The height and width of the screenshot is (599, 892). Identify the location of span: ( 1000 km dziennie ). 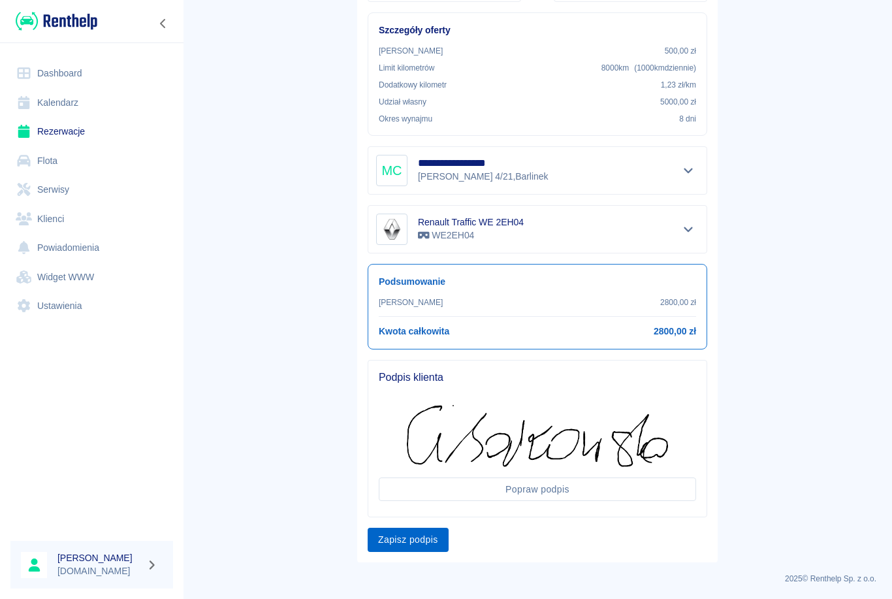
(665, 68).